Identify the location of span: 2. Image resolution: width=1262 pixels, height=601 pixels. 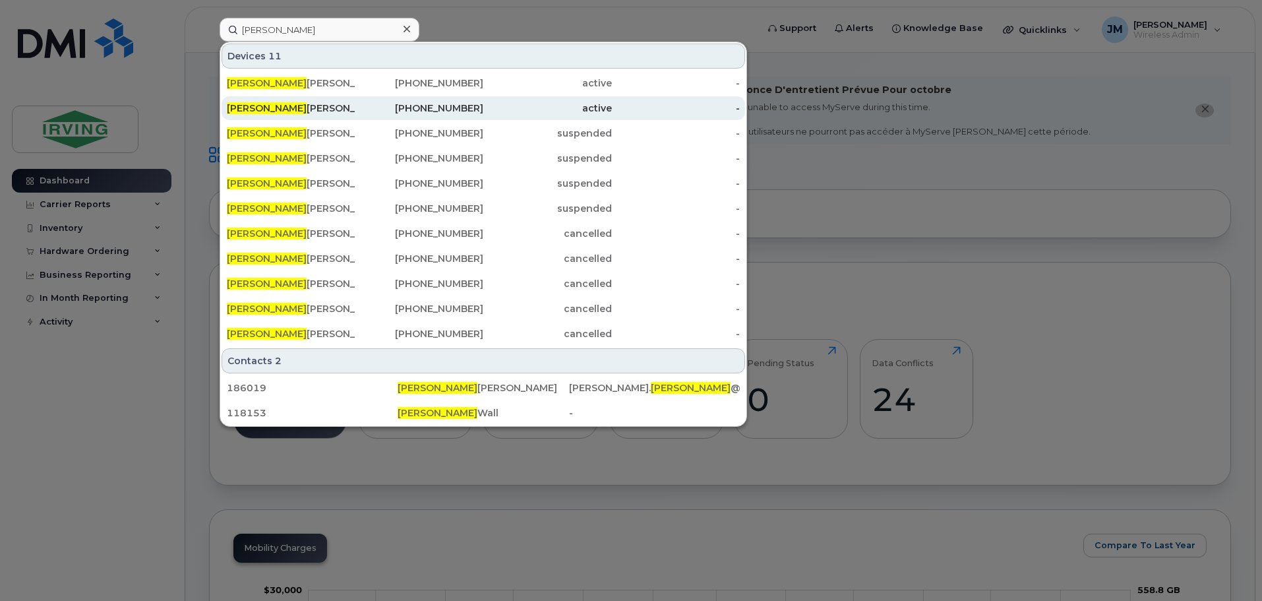
(278, 361).